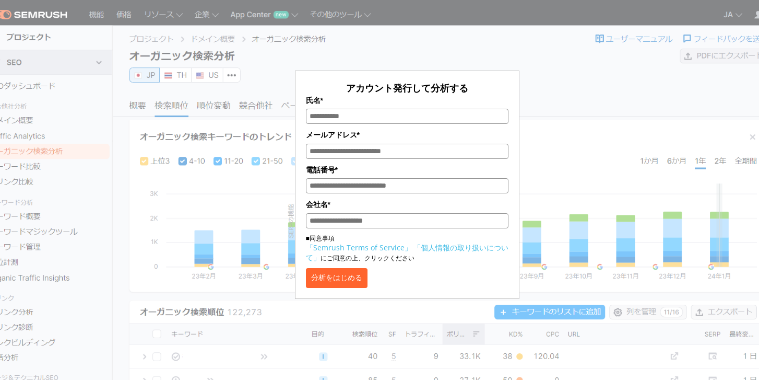 This screenshot has height=380, width=759. I want to click on a: 「個人情報の取り扱いについて」, so click(407, 252).